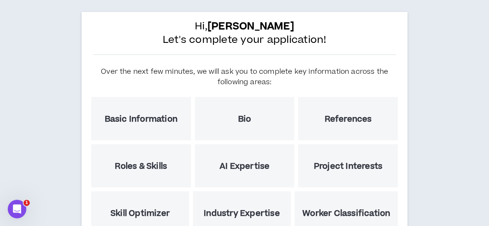 Image resolution: width=489 pixels, height=226 pixels. Describe the element at coordinates (242, 214) in the screenshot. I see `h5: Industry Expertise` at that location.